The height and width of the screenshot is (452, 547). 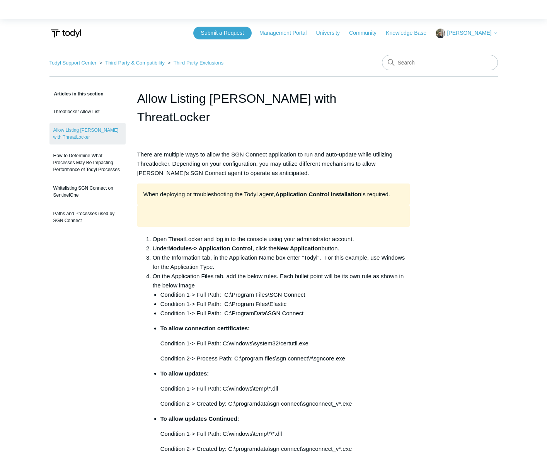 I want to click on a: Management Portal, so click(x=287, y=33).